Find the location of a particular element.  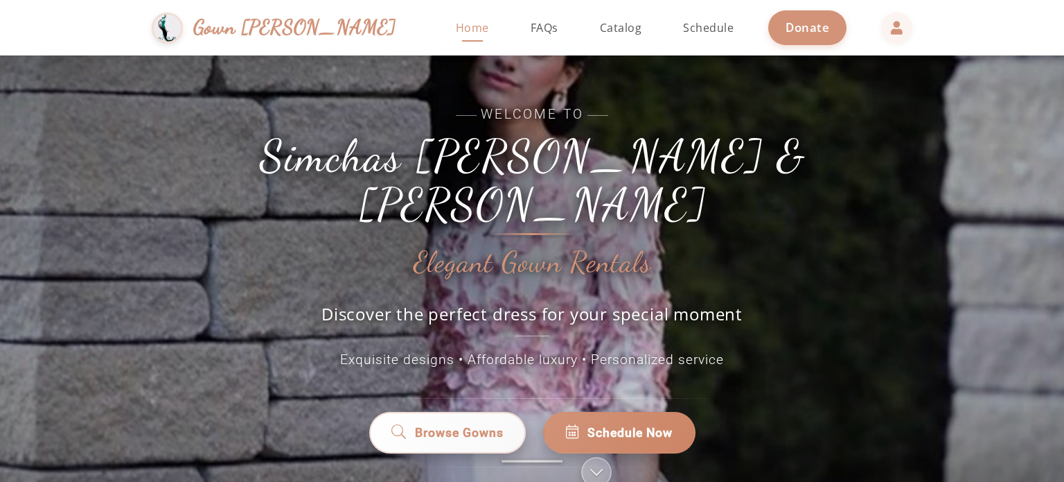

span: Welcome to is located at coordinates (532, 114).